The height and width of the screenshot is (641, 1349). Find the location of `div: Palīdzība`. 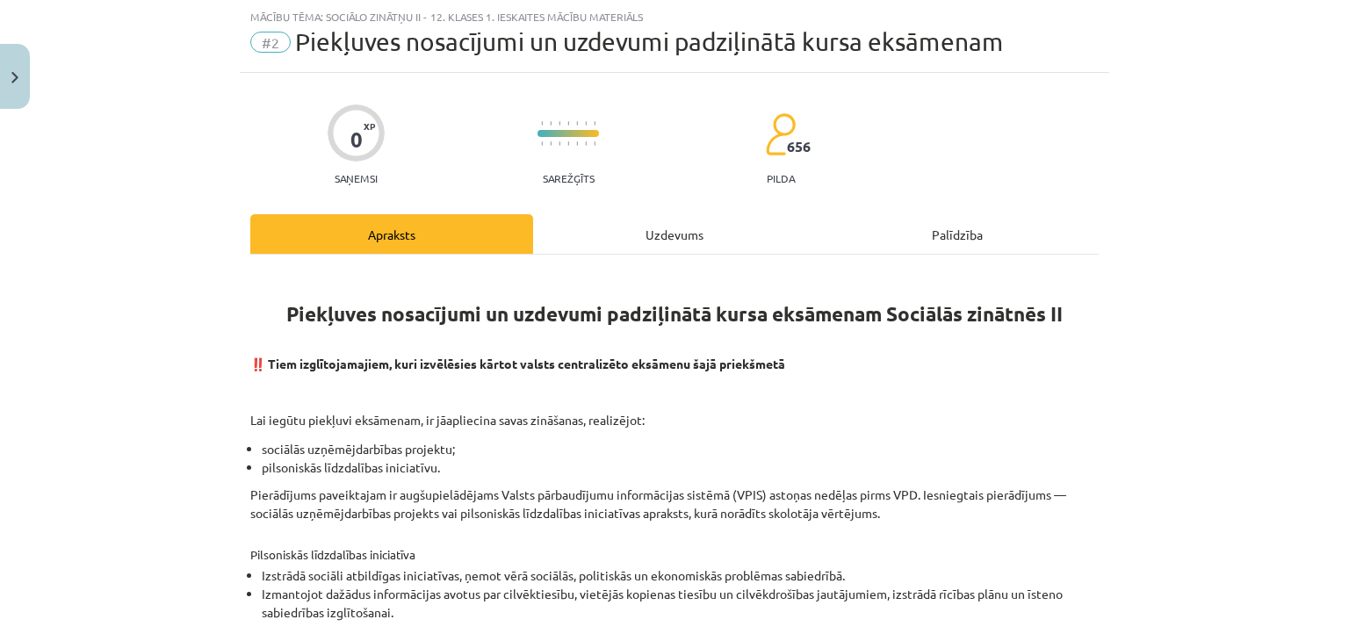

div: Palīdzība is located at coordinates (957, 234).